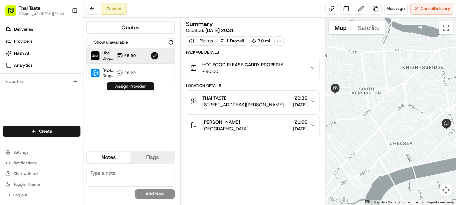  What do you see at coordinates (432, 9) in the screenshot?
I see `button: CancelDelivery` at bounding box center [432, 9].